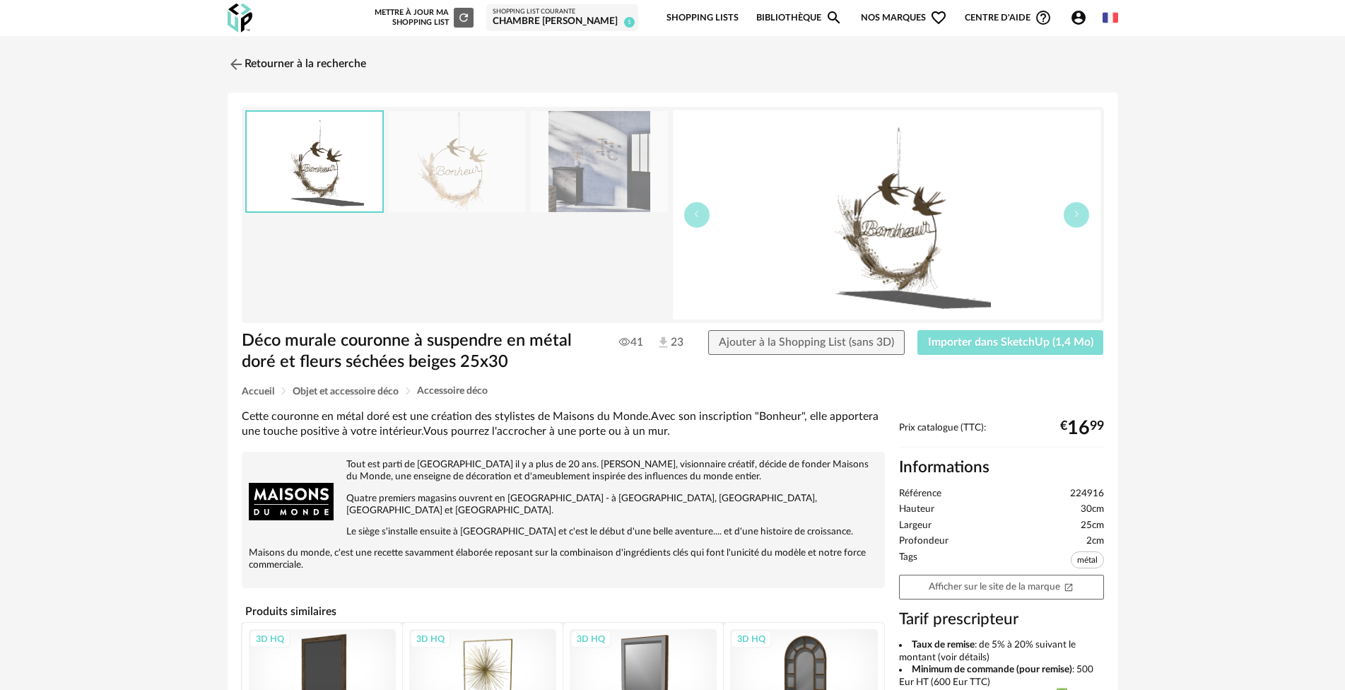 The width and height of the screenshot is (1345, 690). Describe the element at coordinates (991, 669) in the screenshot. I see `b: Minimum de commande (pour remise)` at that location.